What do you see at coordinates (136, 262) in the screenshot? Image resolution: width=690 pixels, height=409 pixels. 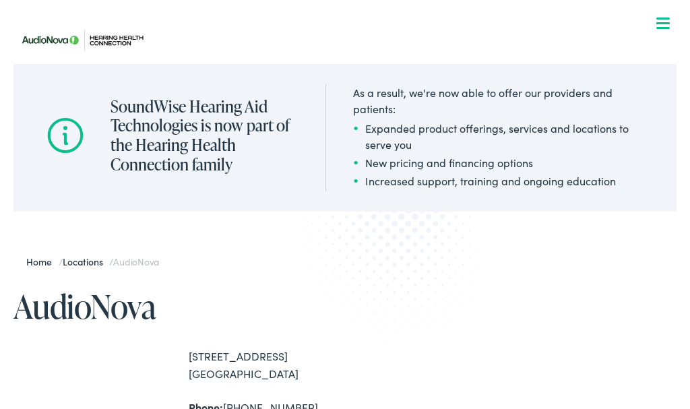 I see `span: AudioNova` at bounding box center [136, 262].